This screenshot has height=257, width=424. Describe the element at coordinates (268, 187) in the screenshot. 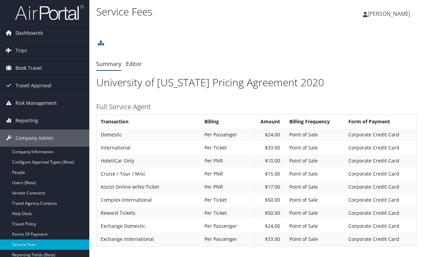

I see `td: $17.00` at that location.